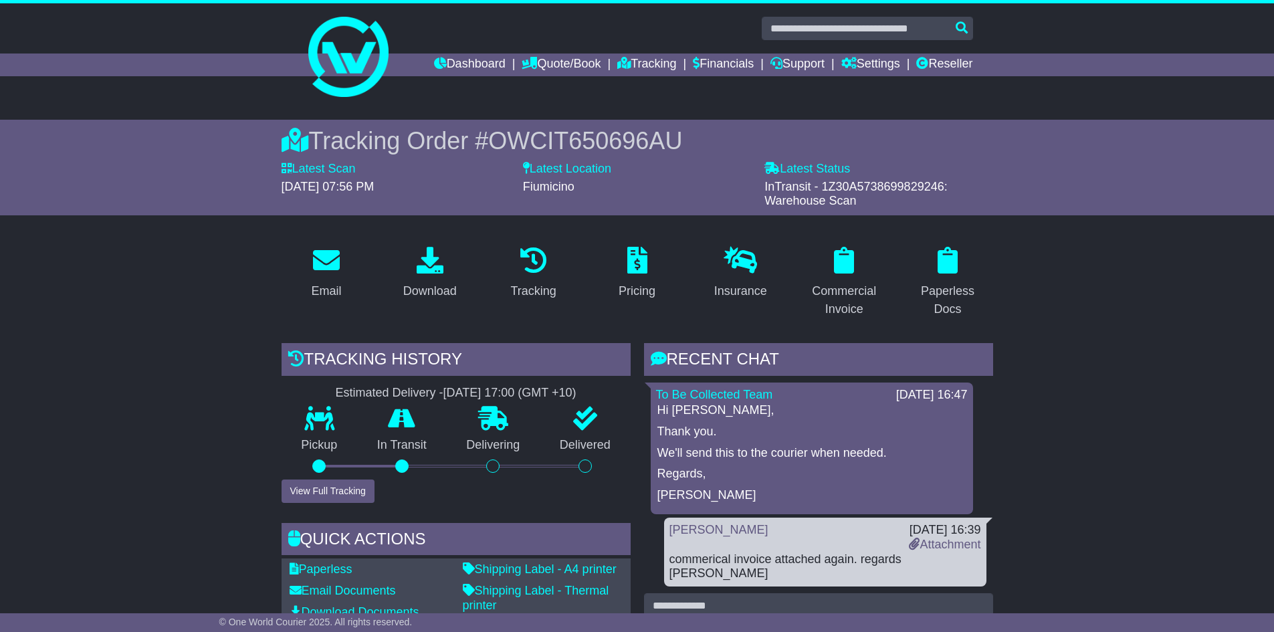 The image size is (1274, 632). Describe the element at coordinates (430, 291) in the screenshot. I see `div: Download` at that location.